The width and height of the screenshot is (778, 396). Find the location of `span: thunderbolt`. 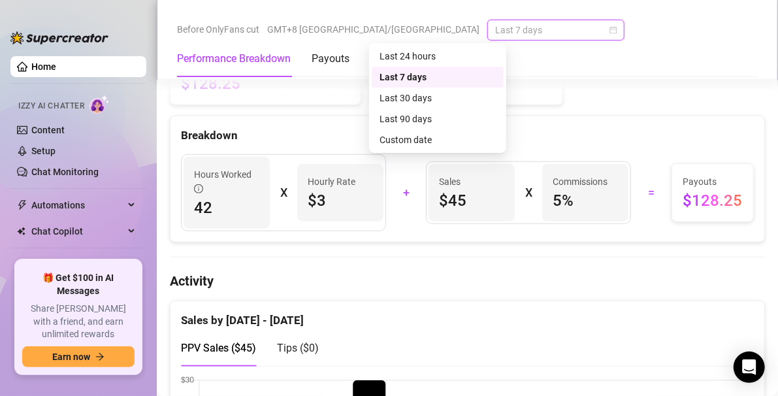

span: thunderbolt is located at coordinates (22, 205).